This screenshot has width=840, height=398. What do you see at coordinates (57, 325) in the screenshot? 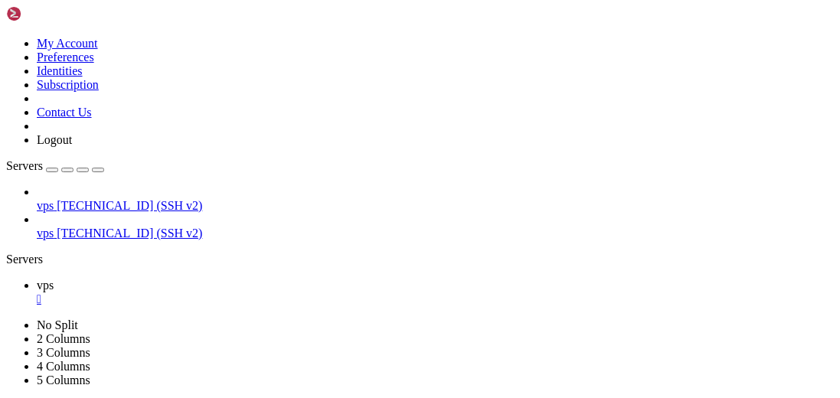
I see `a: No Split` at bounding box center [57, 325].